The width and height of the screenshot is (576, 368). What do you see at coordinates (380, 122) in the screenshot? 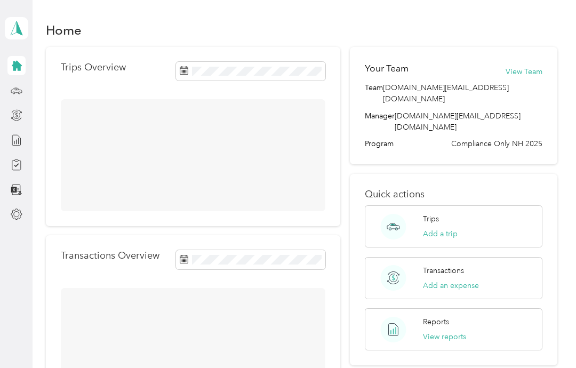
I see `span: Manager` at bounding box center [380, 122].